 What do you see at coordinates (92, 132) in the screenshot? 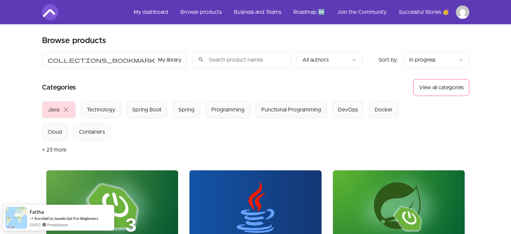
I see `div: Containers` at bounding box center [92, 132].